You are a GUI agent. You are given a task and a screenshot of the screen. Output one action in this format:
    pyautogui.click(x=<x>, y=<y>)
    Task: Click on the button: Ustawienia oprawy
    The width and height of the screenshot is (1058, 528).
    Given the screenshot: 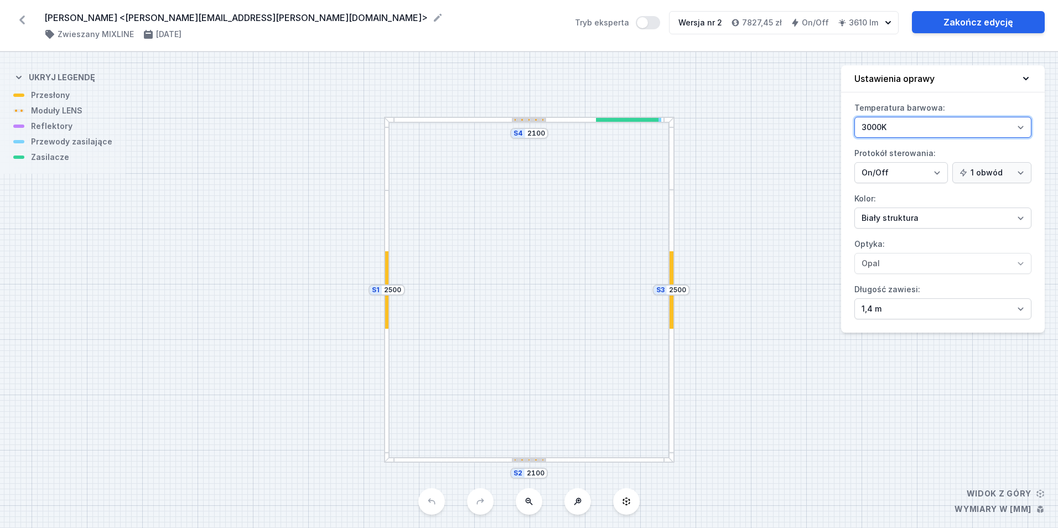 What is the action you would take?
    pyautogui.click(x=943, y=79)
    